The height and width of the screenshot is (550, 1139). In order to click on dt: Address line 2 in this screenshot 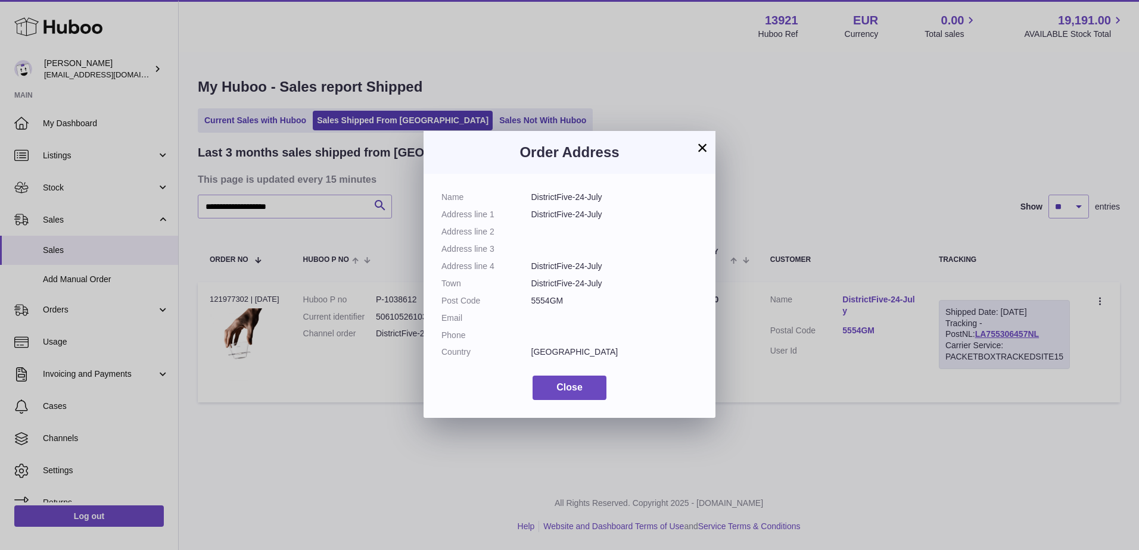, I will do `click(486, 232)`.